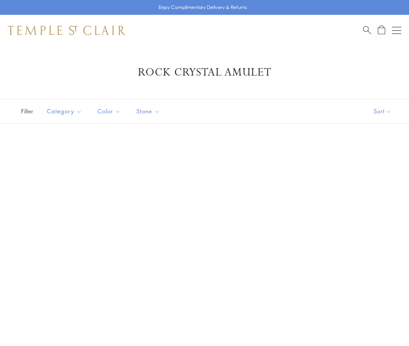 Image resolution: width=409 pixels, height=346 pixels. I want to click on img: Temple St. Clair, so click(67, 30).